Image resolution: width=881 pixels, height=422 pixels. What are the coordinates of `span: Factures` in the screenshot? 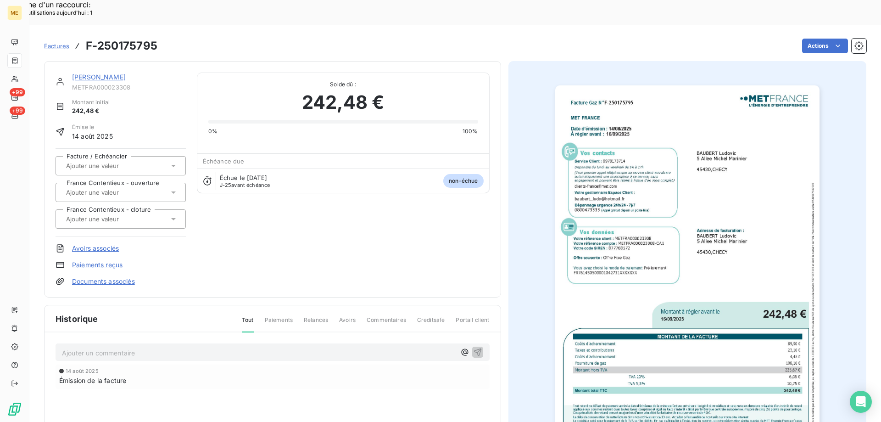 It's located at (56, 46).